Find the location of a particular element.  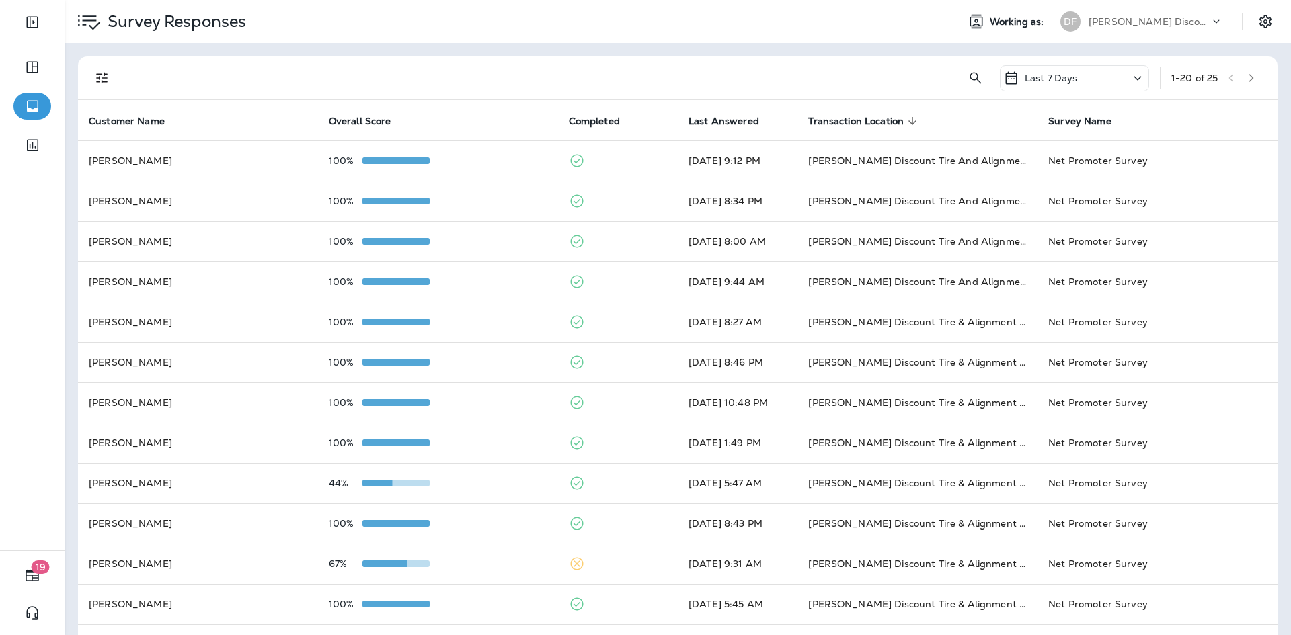

div: DF is located at coordinates (1071, 22).